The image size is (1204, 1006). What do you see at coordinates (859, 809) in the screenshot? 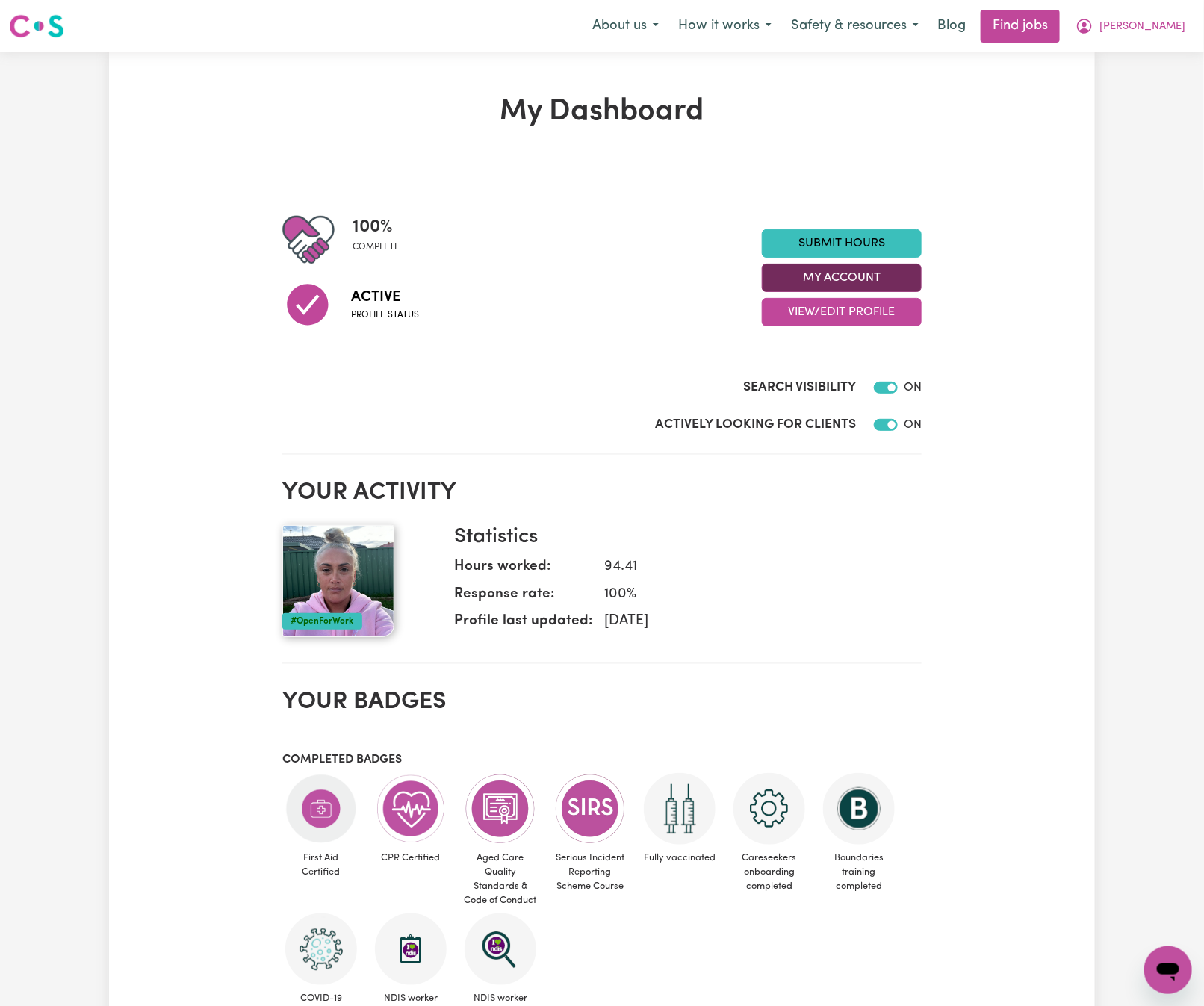
I see `img: CS Academy: Boundaries in care and support work course completed` at bounding box center [859, 809].